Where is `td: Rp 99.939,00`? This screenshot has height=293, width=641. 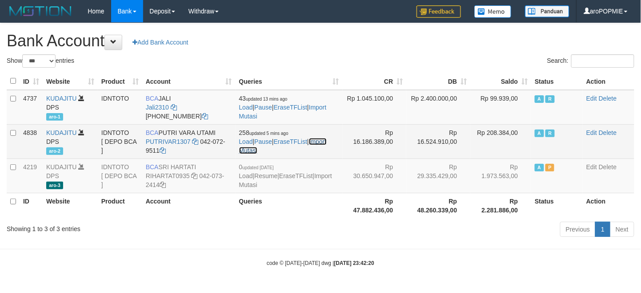
td: Rp 99.939,00 is located at coordinates (501, 107).